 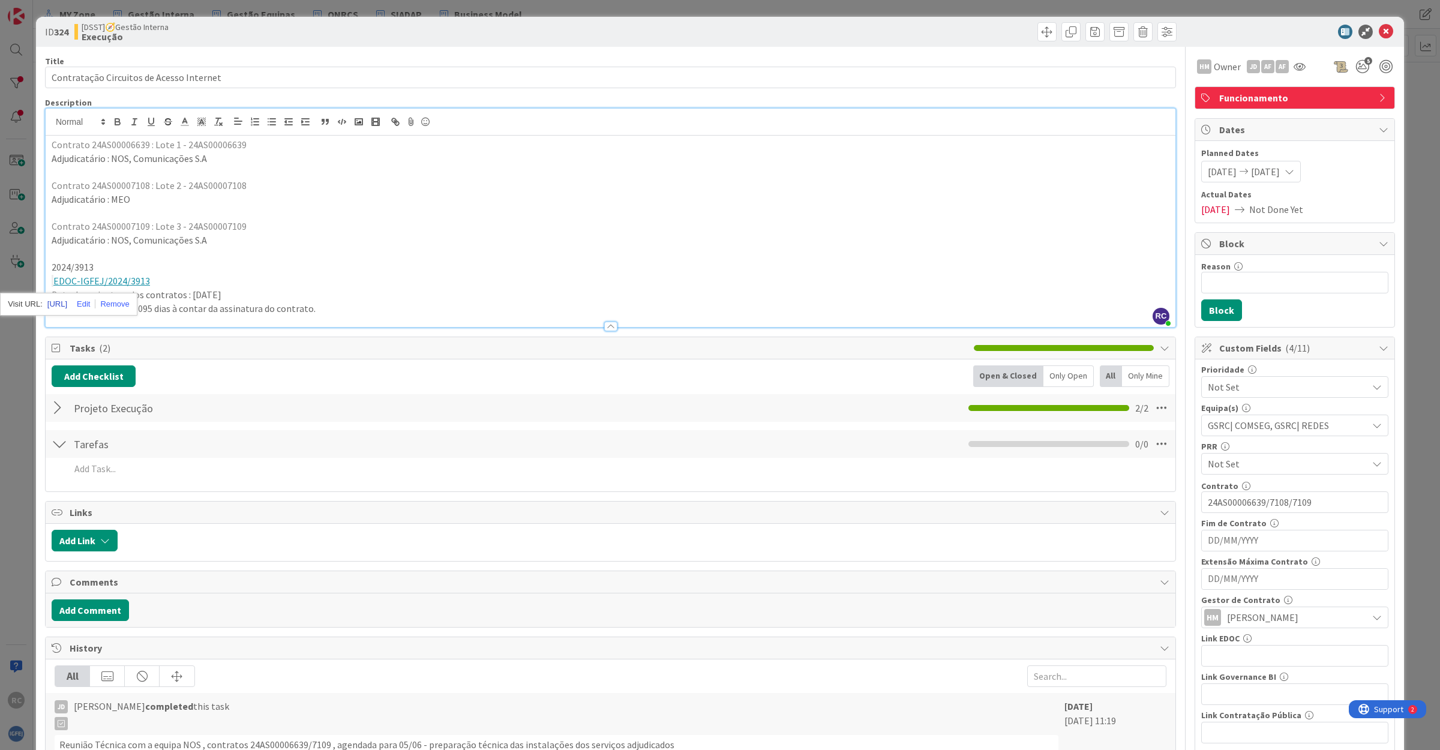 What do you see at coordinates (1368, 61) in the screenshot?
I see `span: 5` at bounding box center [1368, 61].